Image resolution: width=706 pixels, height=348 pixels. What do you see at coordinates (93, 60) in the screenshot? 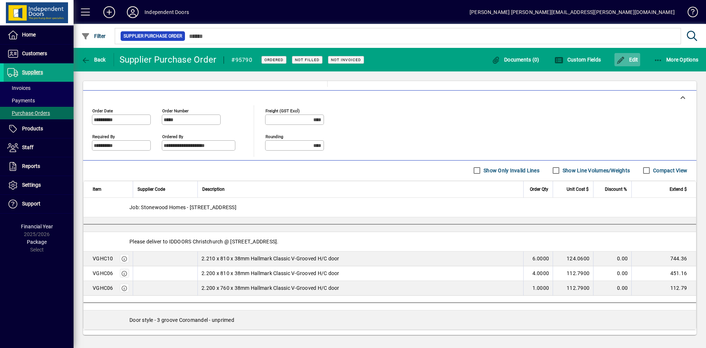
I see `span: Back` at bounding box center [93, 60].